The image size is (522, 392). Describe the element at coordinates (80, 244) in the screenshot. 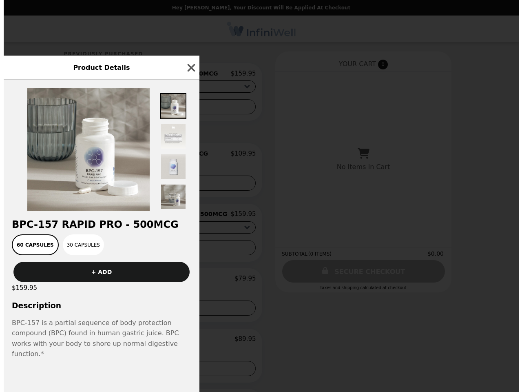

I see `button: 30 Capsules` at that location.